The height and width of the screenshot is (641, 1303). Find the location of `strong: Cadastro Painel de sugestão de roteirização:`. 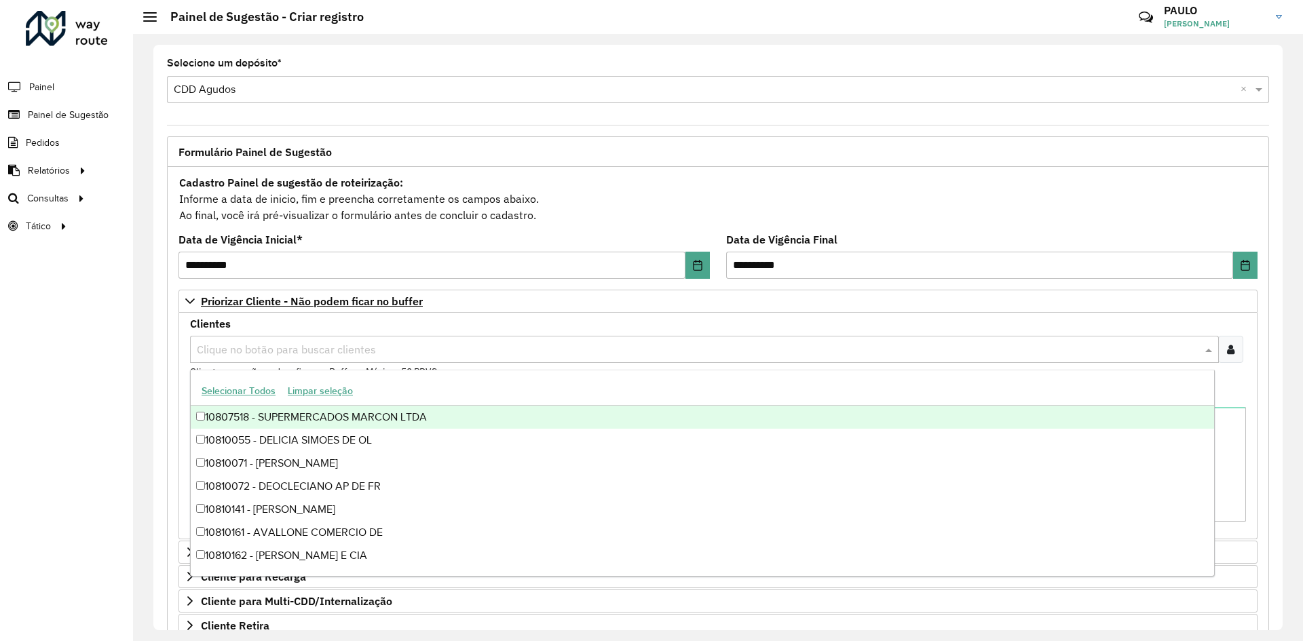

strong: Cadastro Painel de sugestão de roteirização: is located at coordinates (291, 183).